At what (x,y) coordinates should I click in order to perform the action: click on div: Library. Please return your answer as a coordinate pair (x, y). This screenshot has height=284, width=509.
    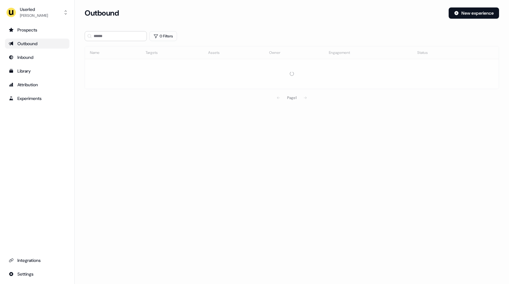
    Looking at the image, I should click on (37, 71).